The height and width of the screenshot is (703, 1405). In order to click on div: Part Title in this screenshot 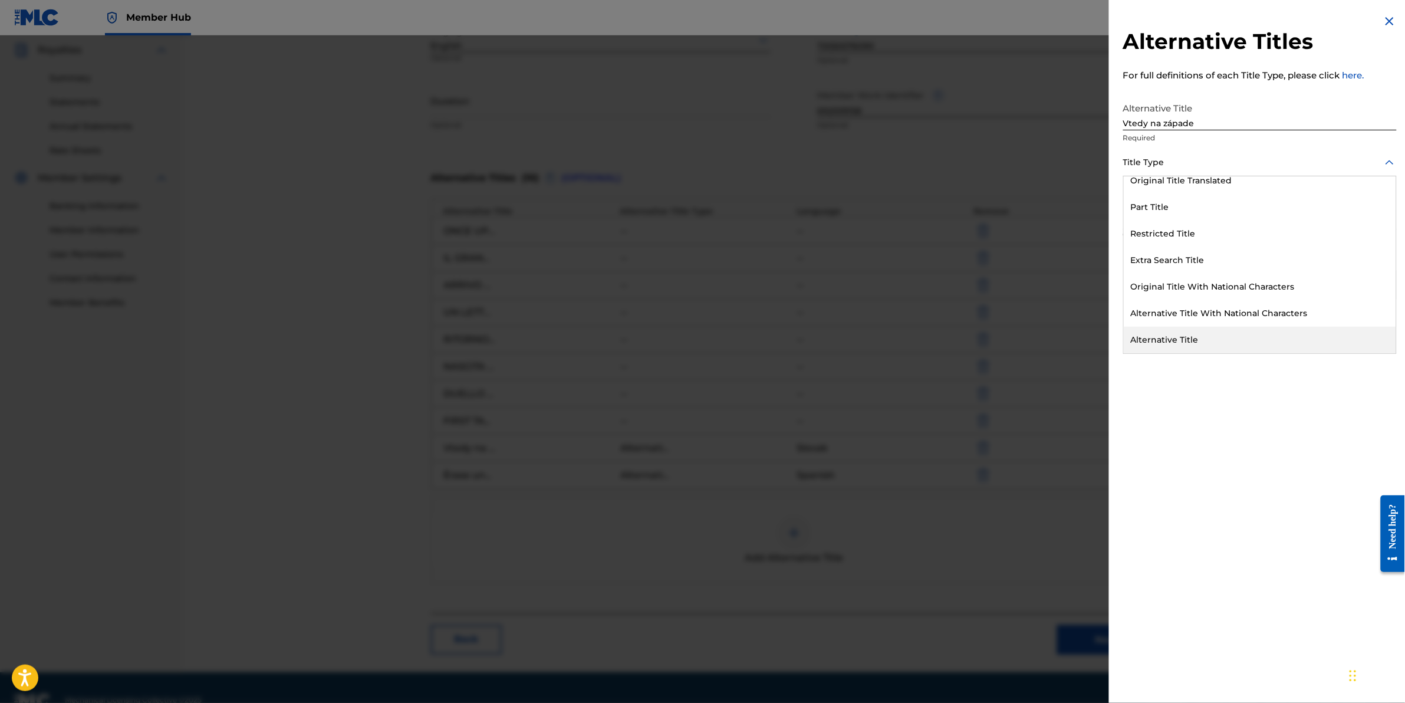, I will do `click(1260, 207)`.